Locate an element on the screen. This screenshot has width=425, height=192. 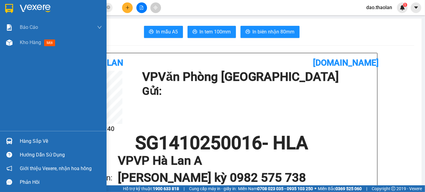
span: notification is located at coordinates (9, 169).